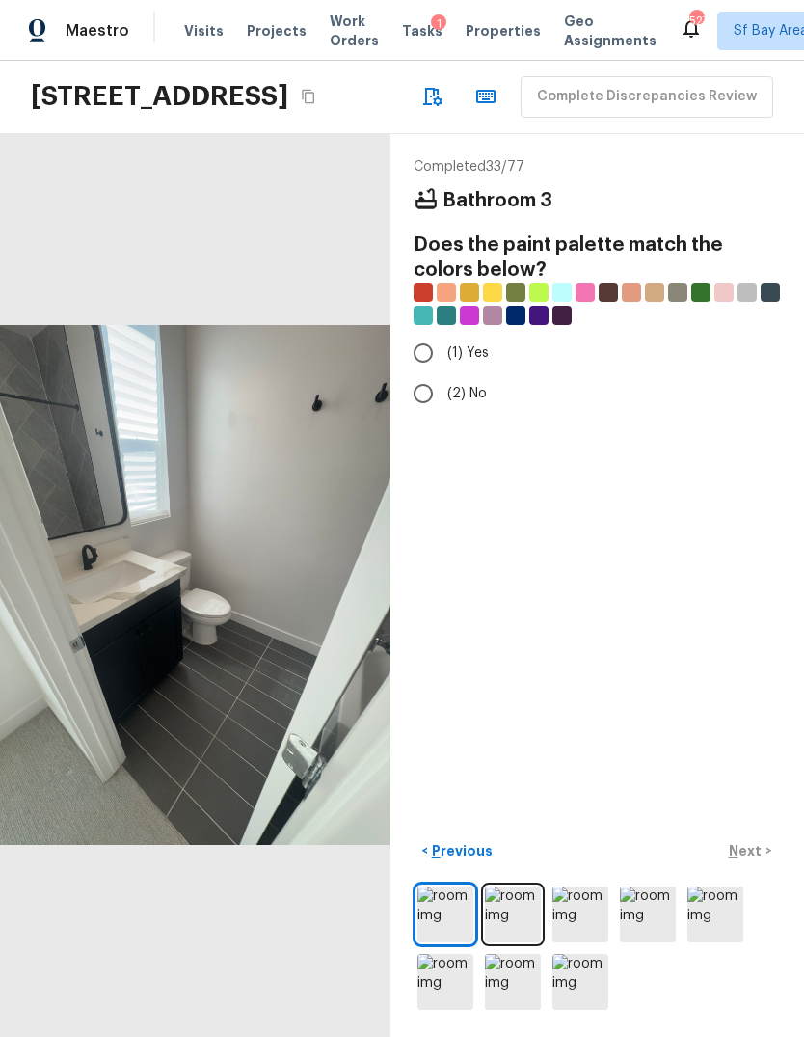  Describe the element at coordinates (203, 31) in the screenshot. I see `span: Visits` at that location.